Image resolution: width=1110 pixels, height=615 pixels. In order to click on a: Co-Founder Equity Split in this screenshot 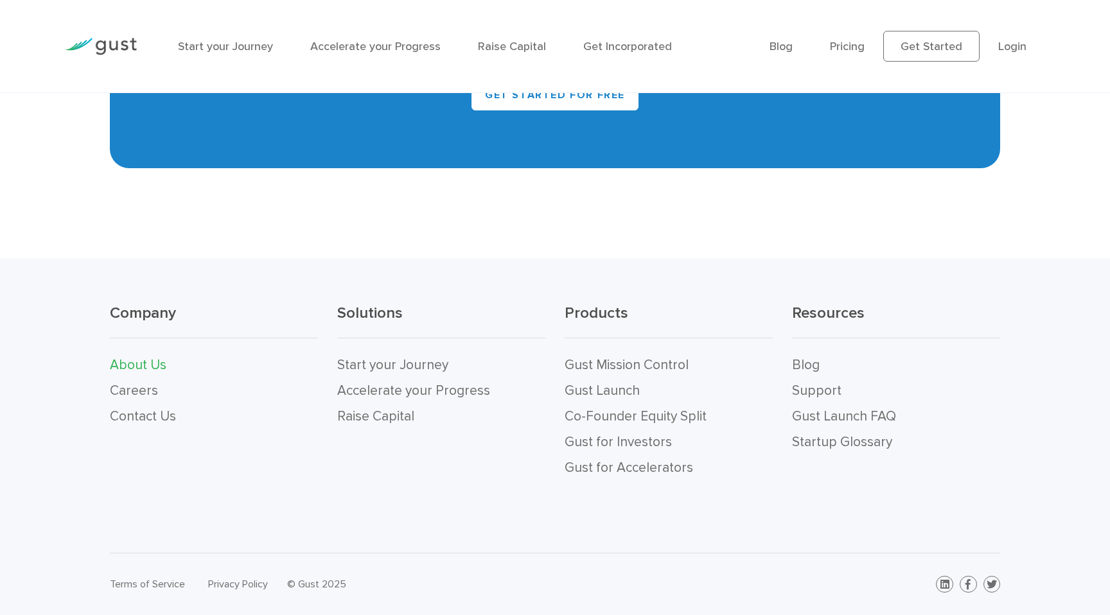, I will do `click(635, 416)`.